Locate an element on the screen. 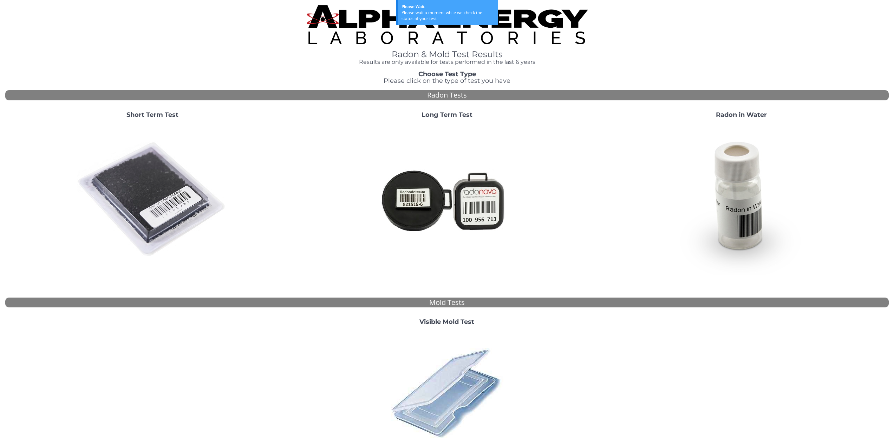 The width and height of the screenshot is (894, 446). span: Please click on the type of test you have is located at coordinates (447, 81).